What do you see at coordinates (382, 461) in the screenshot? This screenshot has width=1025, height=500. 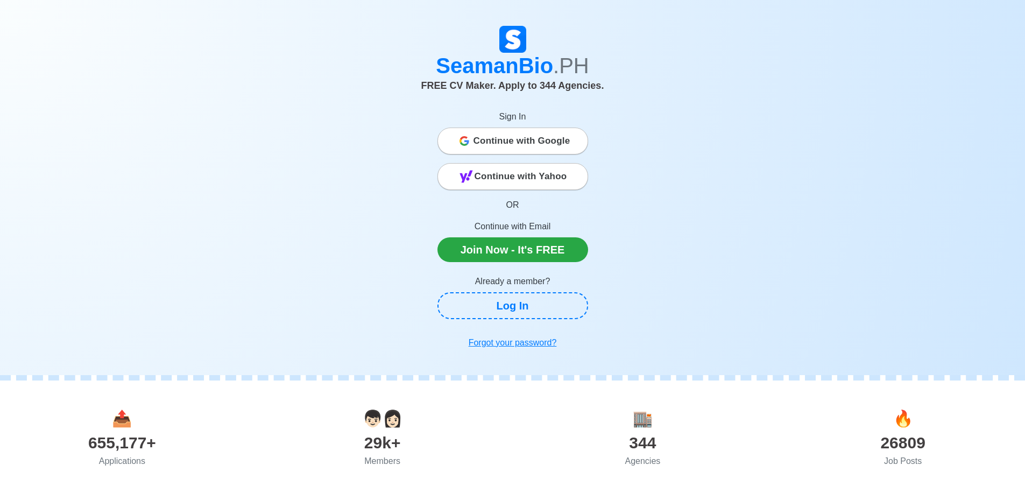 I see `div: Members` at bounding box center [382, 461].